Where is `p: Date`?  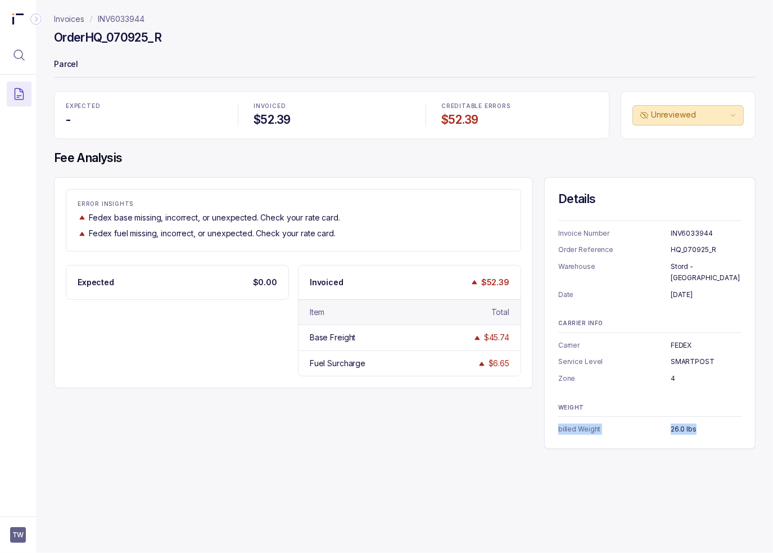 p: Date is located at coordinates (614, 295).